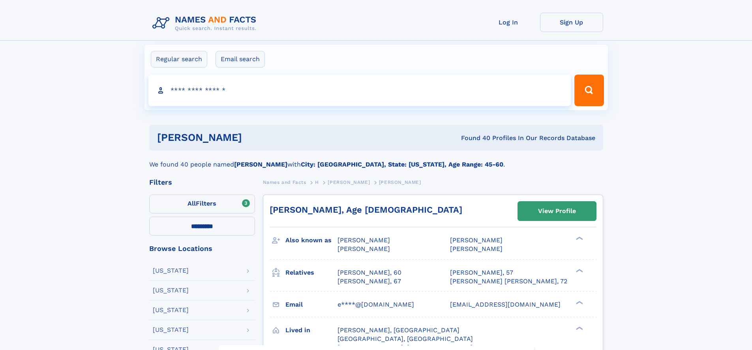 Image resolution: width=752 pixels, height=350 pixels. Describe the element at coordinates (206, 23) in the screenshot. I see `img: Logo Names and Facts` at that location.